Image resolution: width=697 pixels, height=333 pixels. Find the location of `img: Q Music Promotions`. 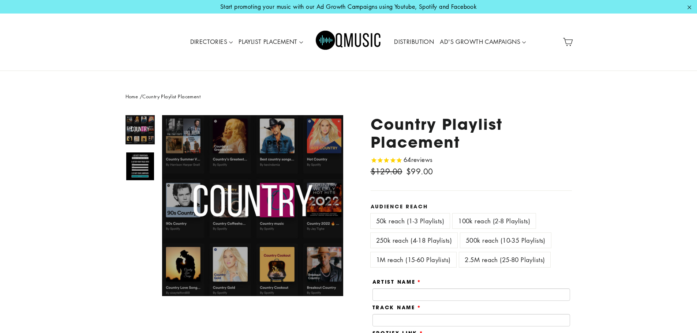

img: Q Music Promotions is located at coordinates (349, 42).